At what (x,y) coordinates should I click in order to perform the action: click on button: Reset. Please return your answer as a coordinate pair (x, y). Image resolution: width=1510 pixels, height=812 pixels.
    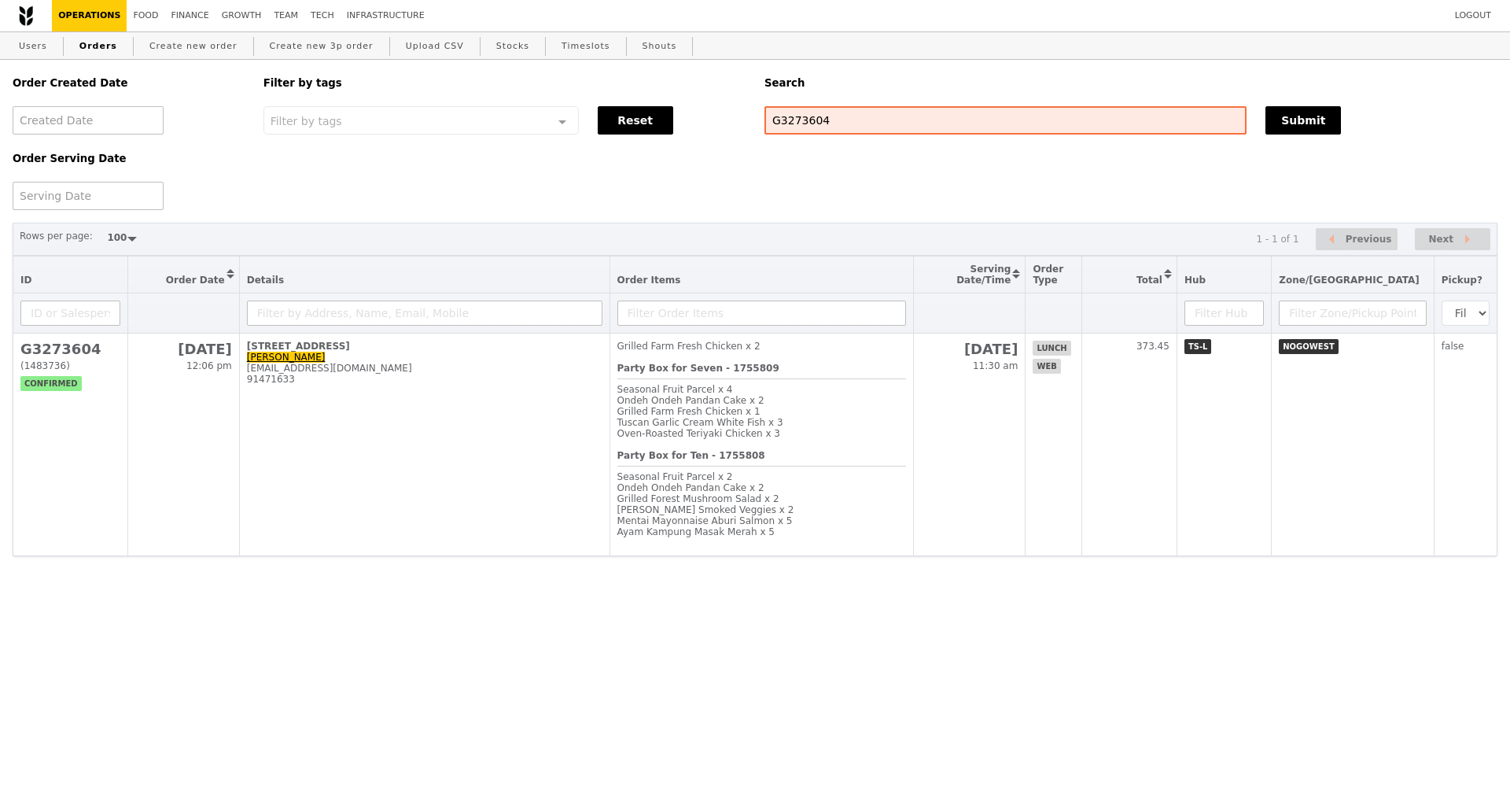
    Looking at the image, I should click on (635, 120).